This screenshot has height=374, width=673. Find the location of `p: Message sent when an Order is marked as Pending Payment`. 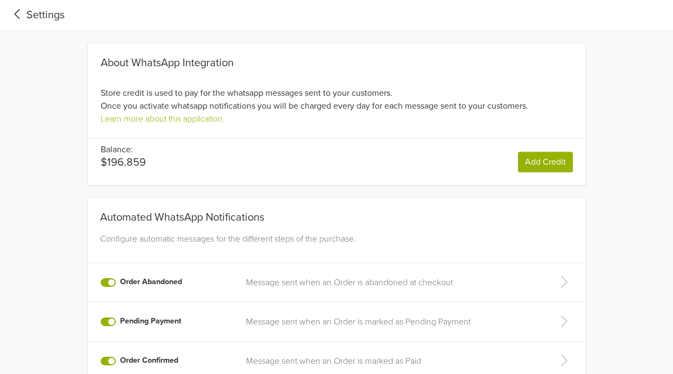

p: Message sent when an Order is marked as Pending Payment is located at coordinates (390, 322).